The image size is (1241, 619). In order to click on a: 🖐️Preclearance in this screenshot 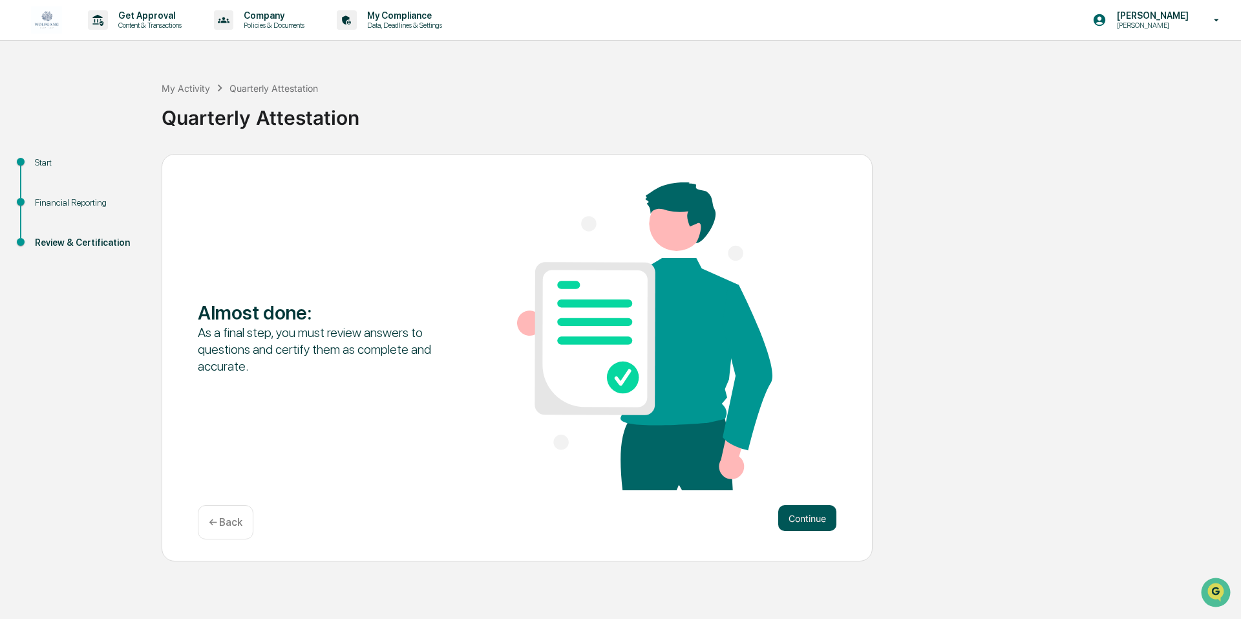, I will do `click(48, 169)`.